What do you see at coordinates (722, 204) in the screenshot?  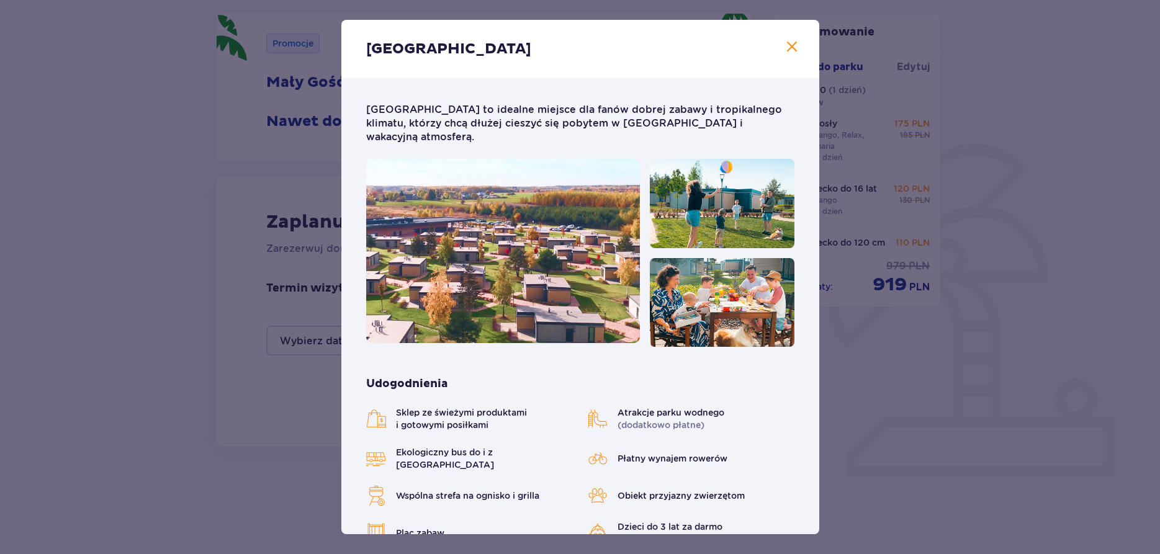 I see `img: Suntago Village - family playing outdoor games` at bounding box center [722, 204].